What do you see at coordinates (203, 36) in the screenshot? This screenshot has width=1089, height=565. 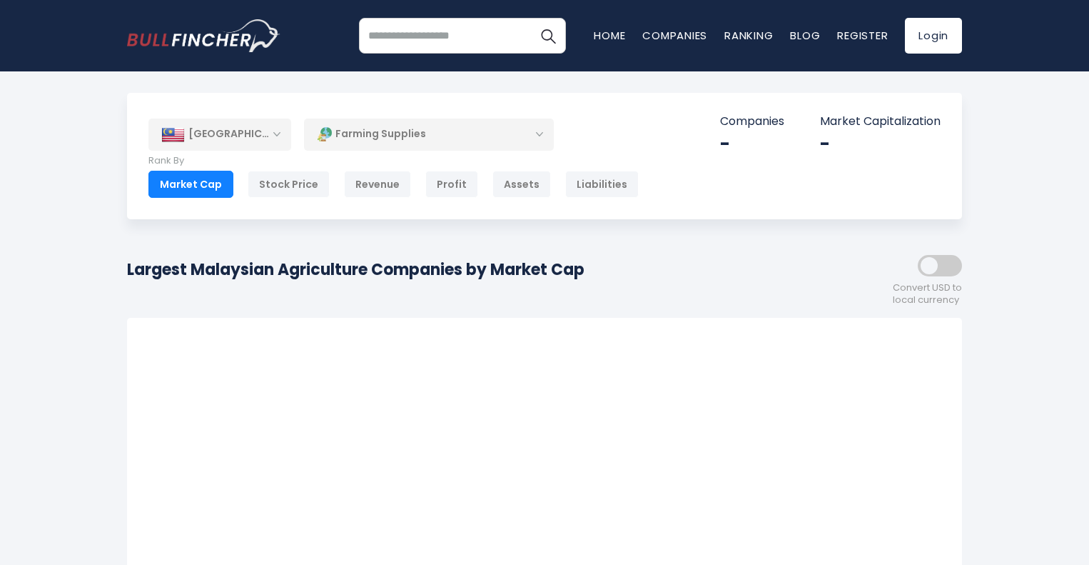 I see `a: Go to homepage` at bounding box center [203, 36].